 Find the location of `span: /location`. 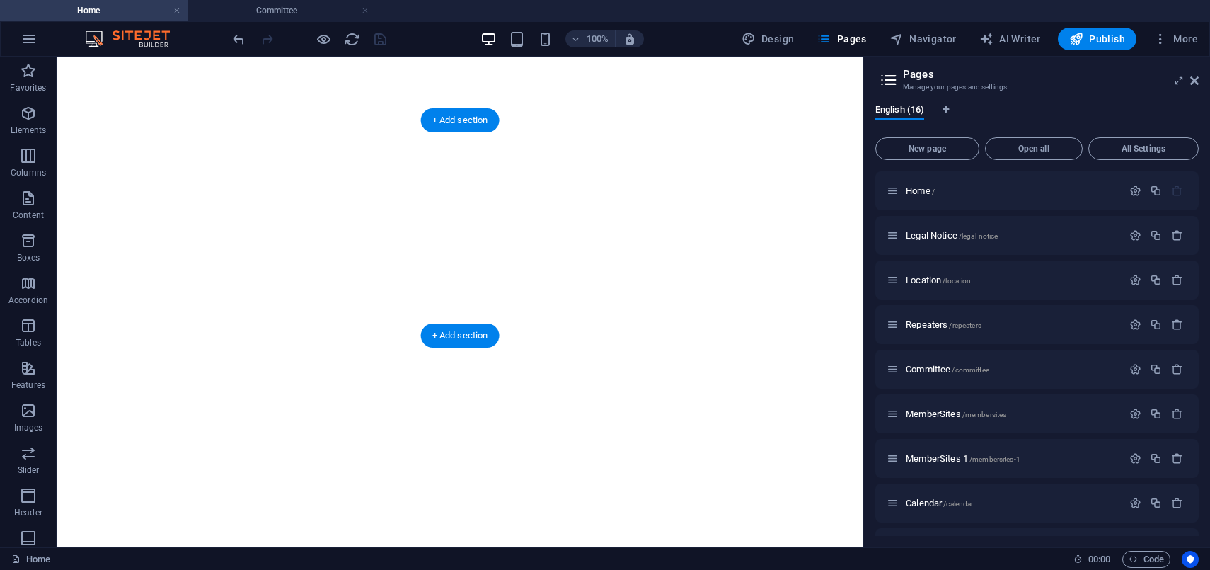

span: /location is located at coordinates (957, 280).